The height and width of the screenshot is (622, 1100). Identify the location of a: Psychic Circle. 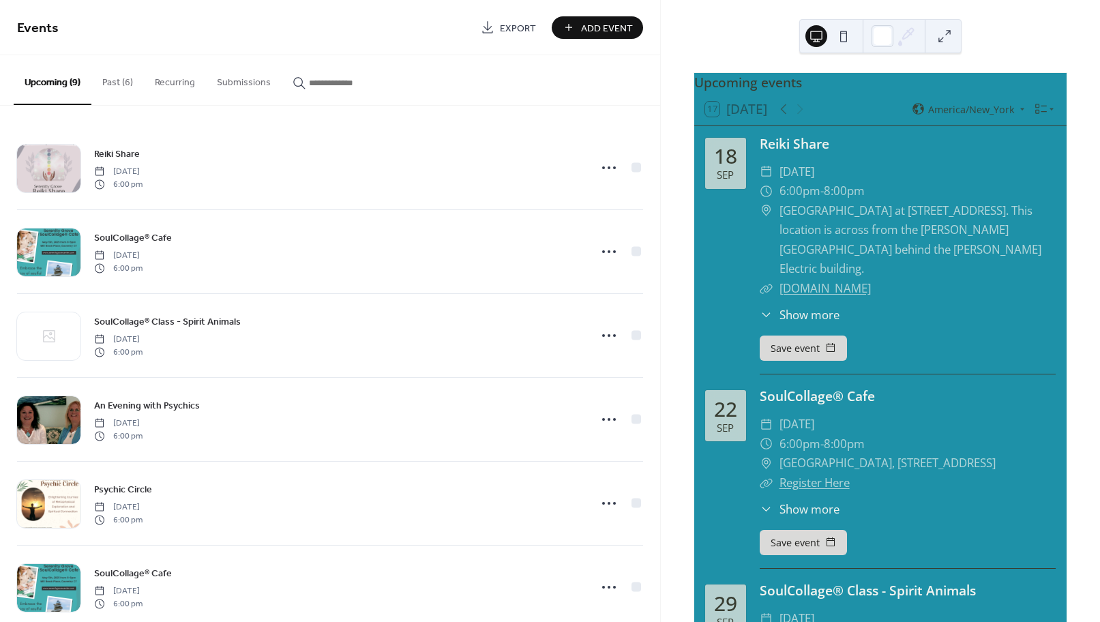
(123, 489).